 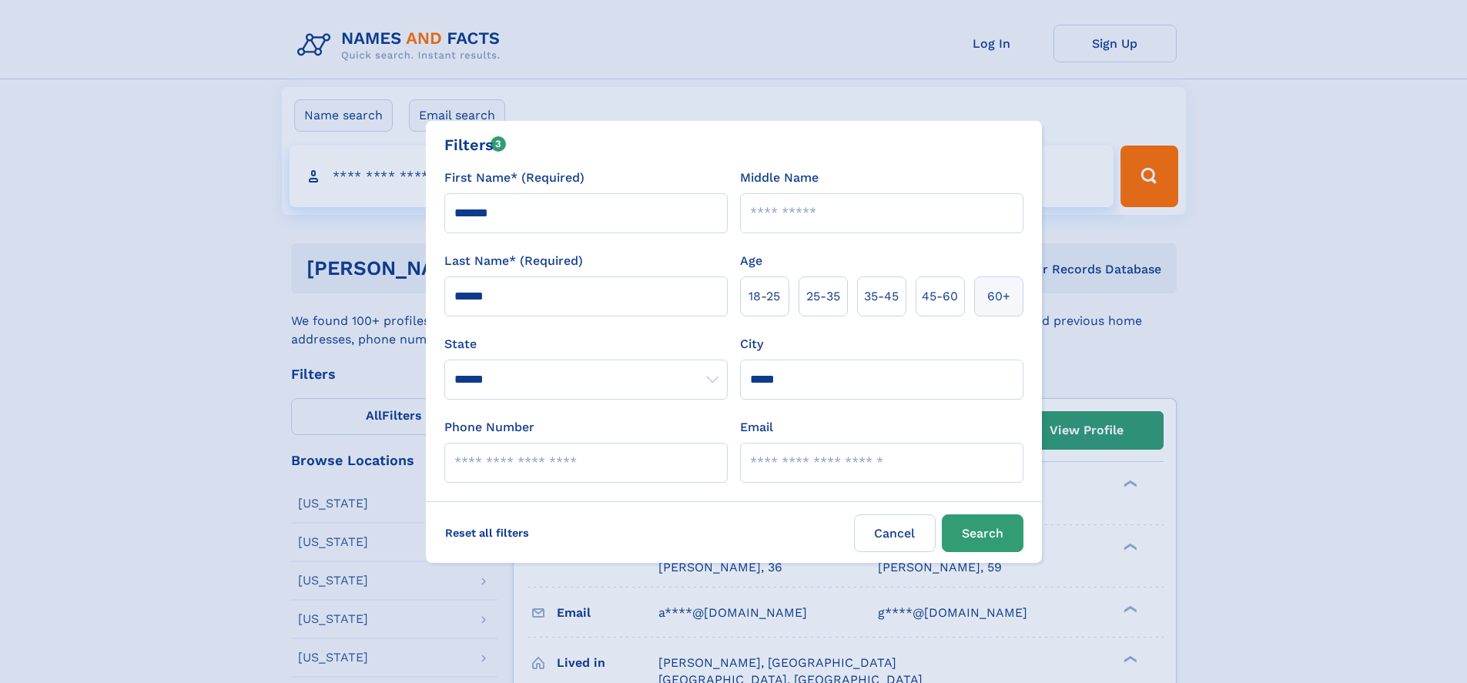 I want to click on label: Last Name* (Required), so click(x=514, y=261).